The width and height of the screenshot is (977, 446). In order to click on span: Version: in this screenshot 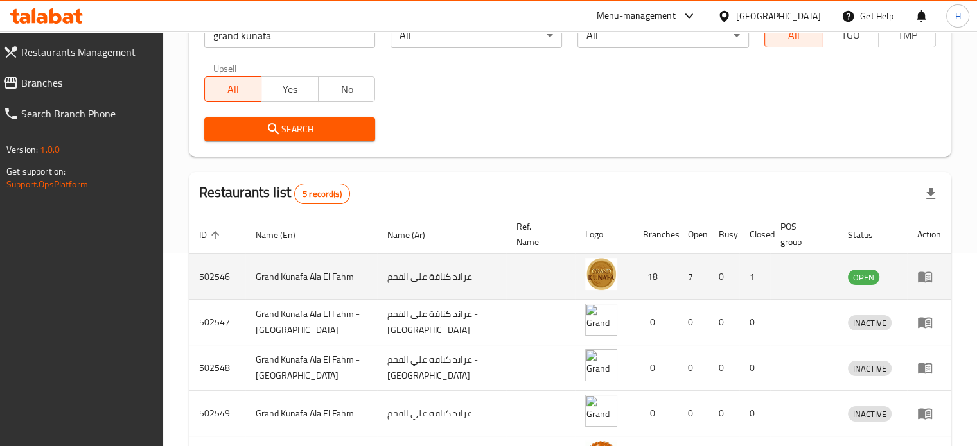, I will do `click(22, 150)`.